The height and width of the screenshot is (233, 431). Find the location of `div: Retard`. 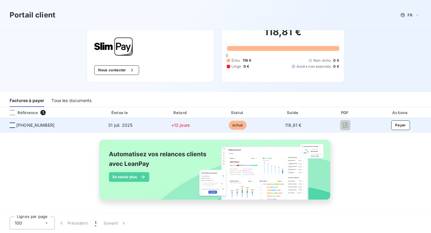

div: Retard is located at coordinates (181, 113).